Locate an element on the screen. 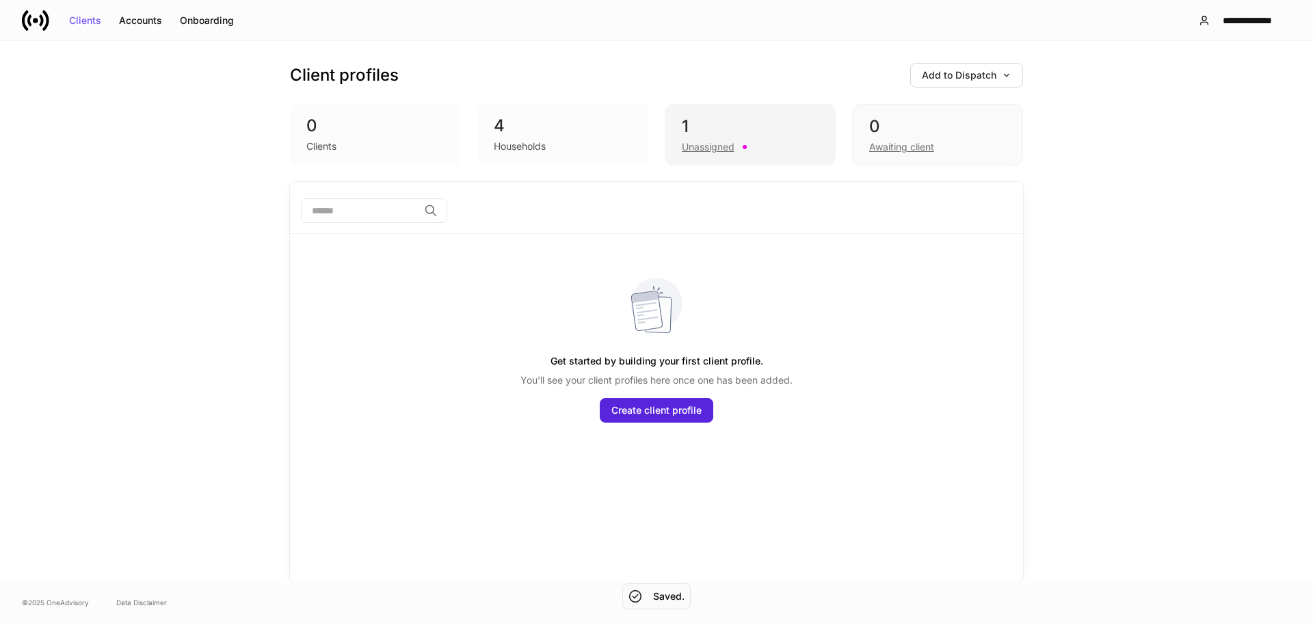 This screenshot has width=1313, height=623. button: Add to Dispatch is located at coordinates (967, 75).